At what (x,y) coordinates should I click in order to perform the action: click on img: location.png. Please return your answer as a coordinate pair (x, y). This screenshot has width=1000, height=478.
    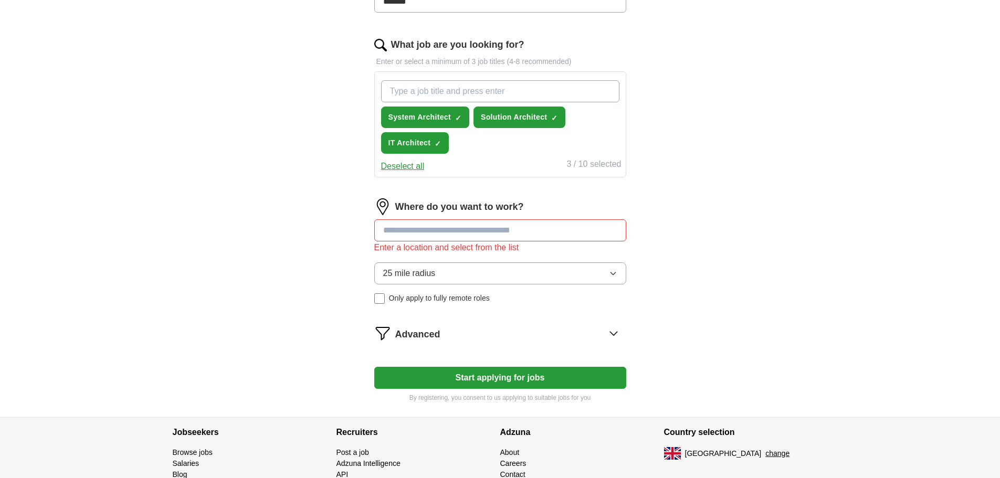
    Looking at the image, I should click on (382, 207).